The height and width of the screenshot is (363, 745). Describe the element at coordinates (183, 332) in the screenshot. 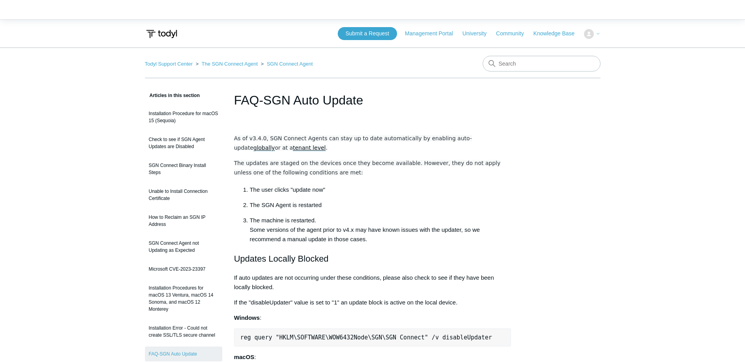

I see `a: Installation Error - Could not create SSL/TLS secure channel` at that location.